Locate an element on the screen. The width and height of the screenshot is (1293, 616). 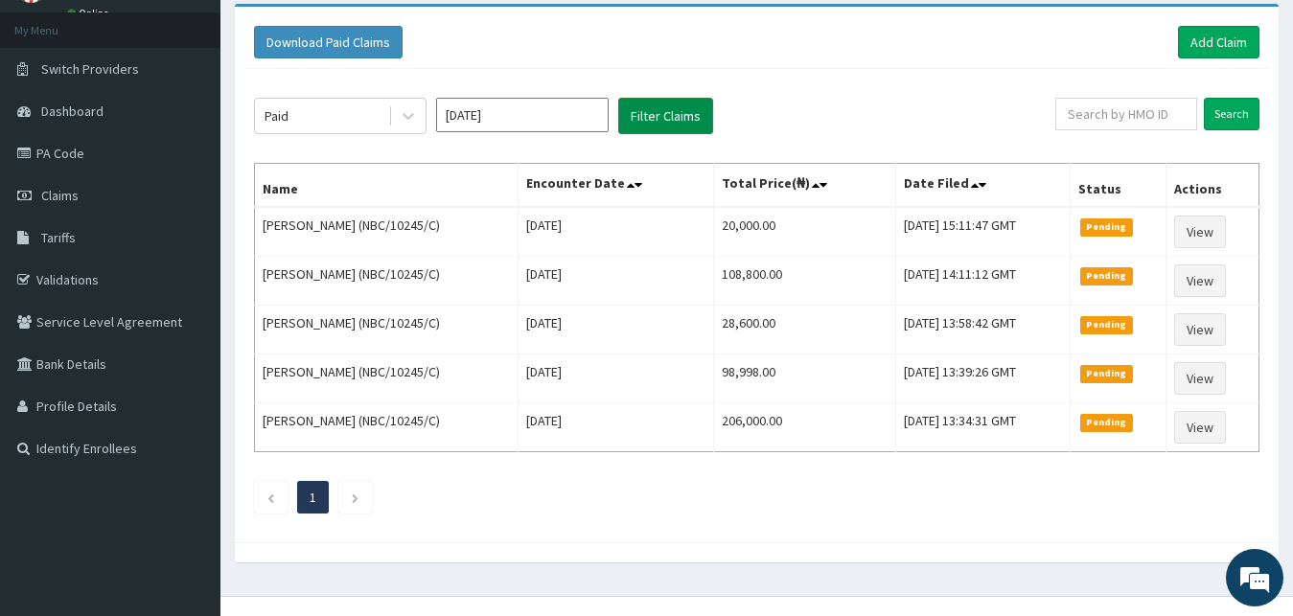
span: Dashboard is located at coordinates (72, 111).